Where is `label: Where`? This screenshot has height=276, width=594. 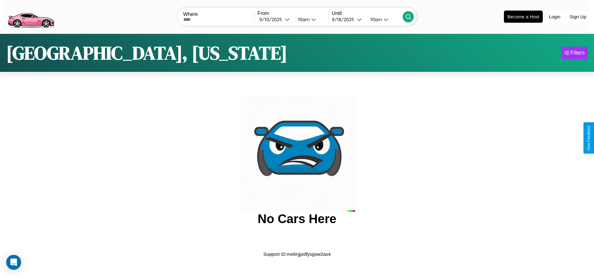 label: Where is located at coordinates (219, 14).